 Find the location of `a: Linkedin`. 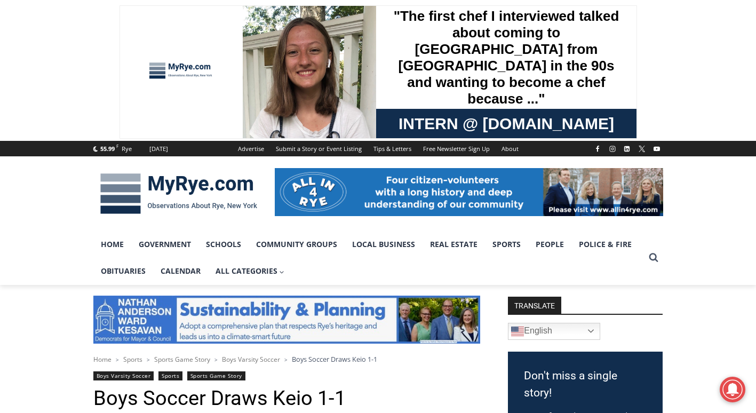

a: Linkedin is located at coordinates (627, 149).